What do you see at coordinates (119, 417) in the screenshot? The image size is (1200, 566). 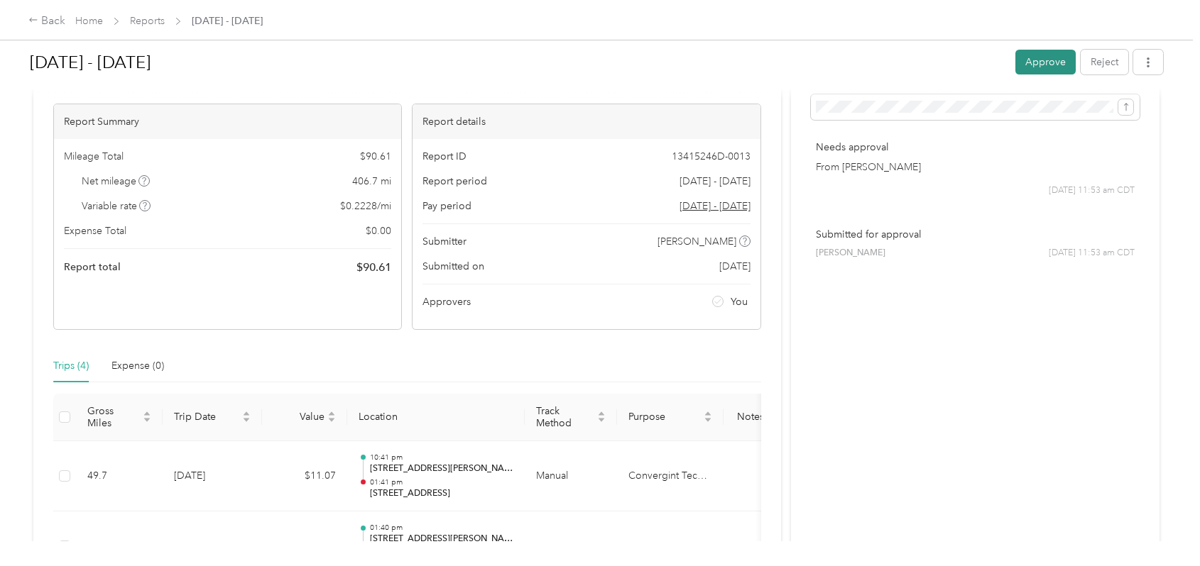 I see `th: Gross Miles` at bounding box center [119, 417].